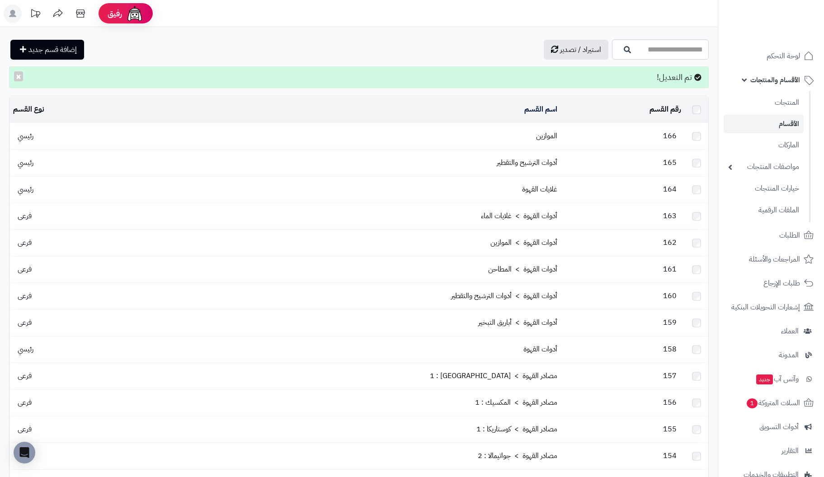 This screenshot has width=824, height=477. What do you see at coordinates (527, 163) in the screenshot?
I see `a: أدوات الترشيح والتقطير` at bounding box center [527, 163].